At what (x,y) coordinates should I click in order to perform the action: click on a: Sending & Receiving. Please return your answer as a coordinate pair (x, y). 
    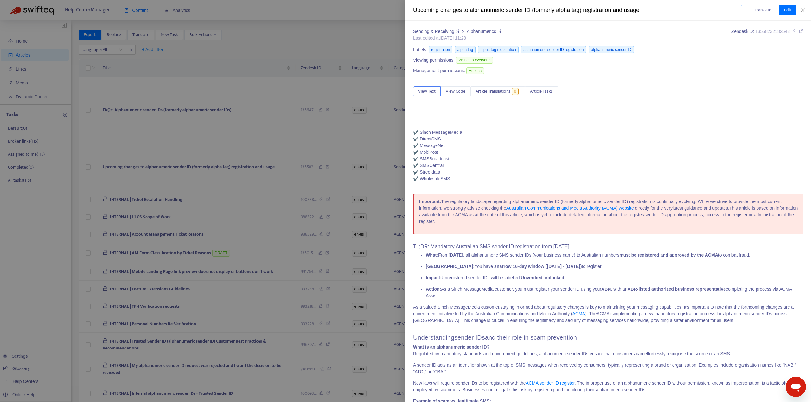
    Looking at the image, I should click on (437, 31).